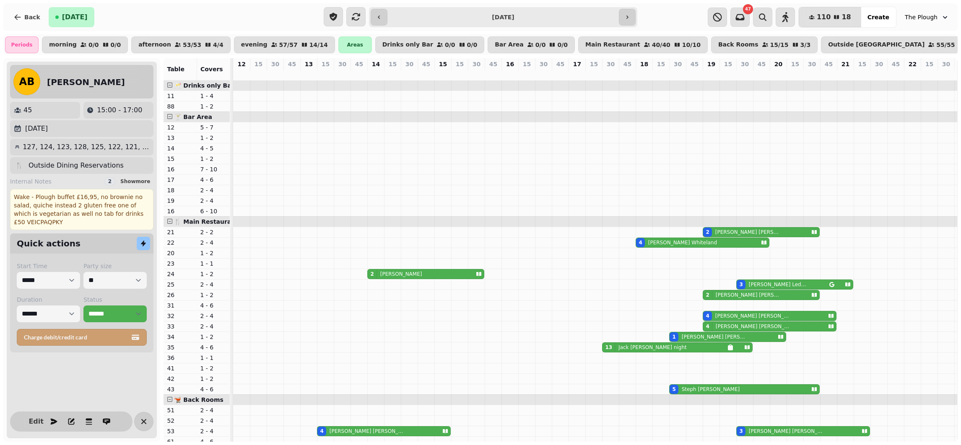 This screenshot has height=445, width=961. I want to click on p: 14, so click(376, 64).